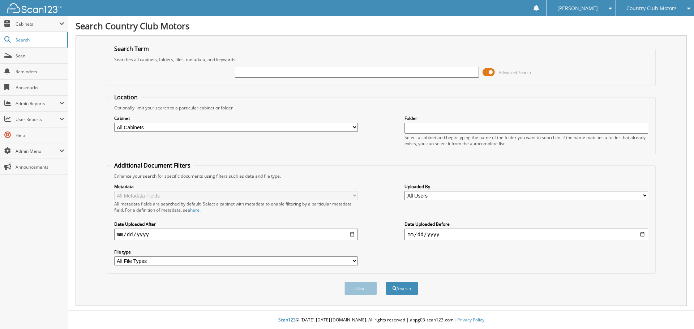  Describe the element at coordinates (287, 320) in the screenshot. I see `span: Scan123` at that location.